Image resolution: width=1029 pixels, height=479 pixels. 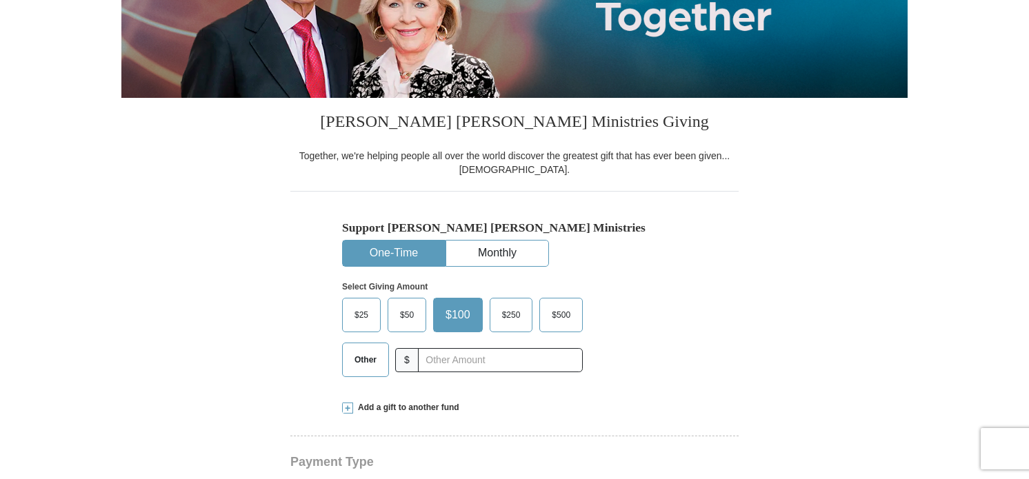 I want to click on span: Add a gift to another fund, so click(x=406, y=407).